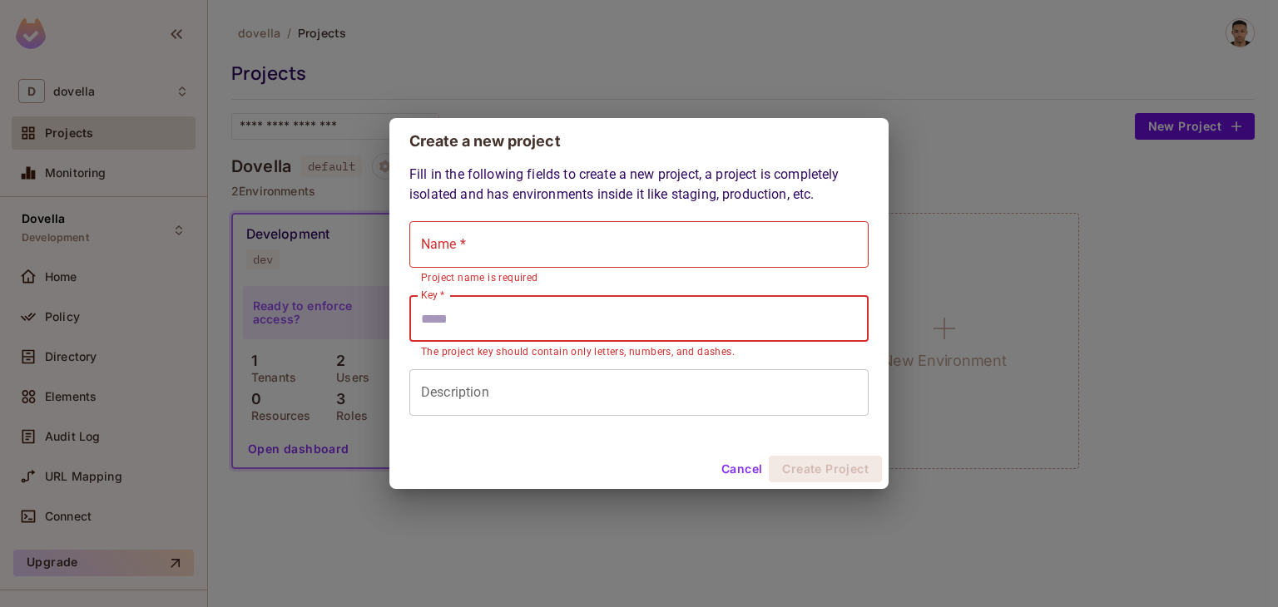 Image resolution: width=1278 pixels, height=607 pixels. I want to click on p: Project name is required, so click(639, 279).